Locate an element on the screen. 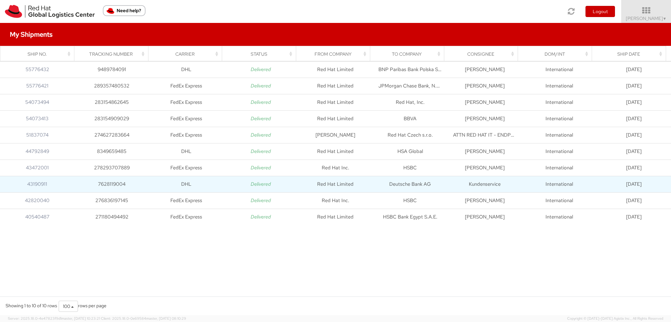  td: 276836197145 is located at coordinates (112, 201).